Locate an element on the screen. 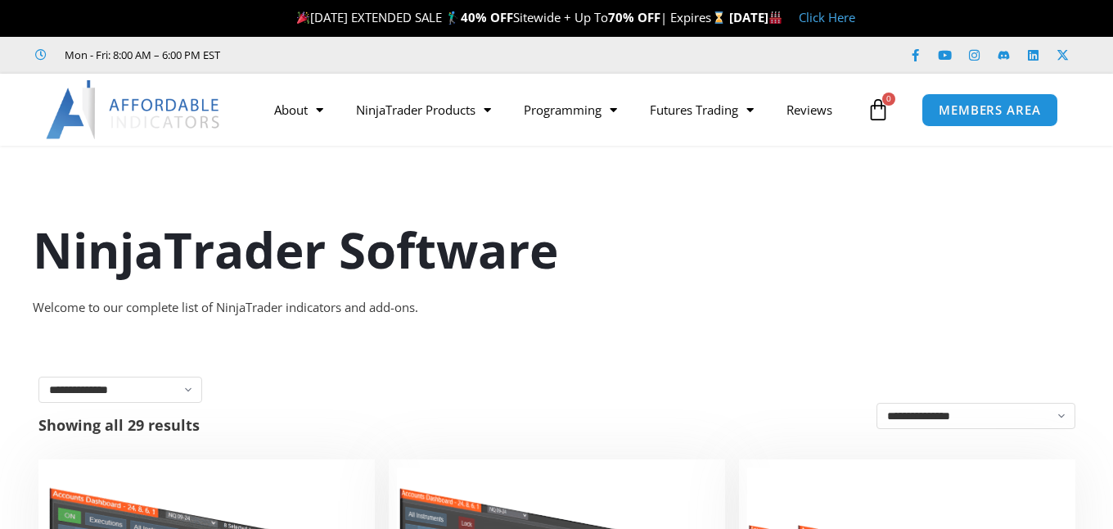  strong: 40% OFF is located at coordinates (487, 17).